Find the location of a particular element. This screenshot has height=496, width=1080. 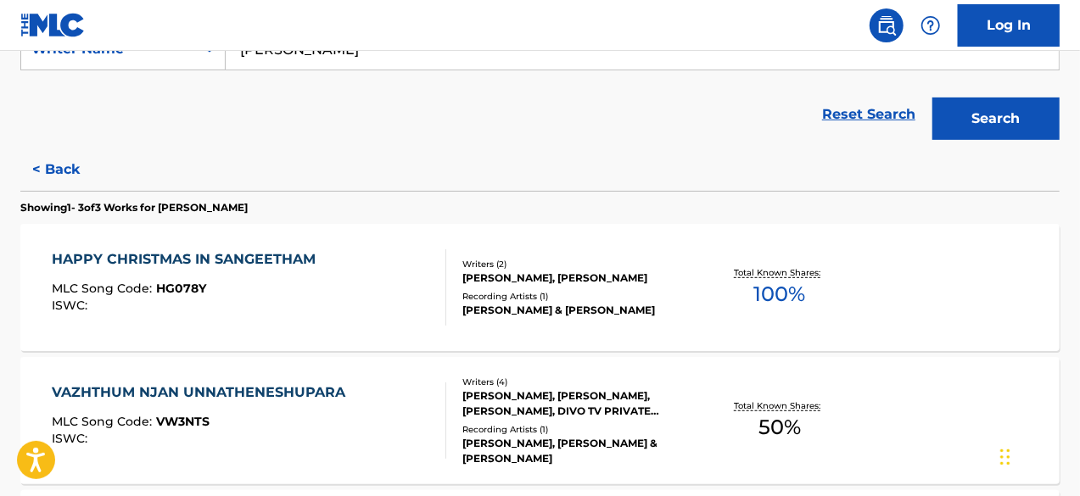

a: Log In is located at coordinates (1009, 25).